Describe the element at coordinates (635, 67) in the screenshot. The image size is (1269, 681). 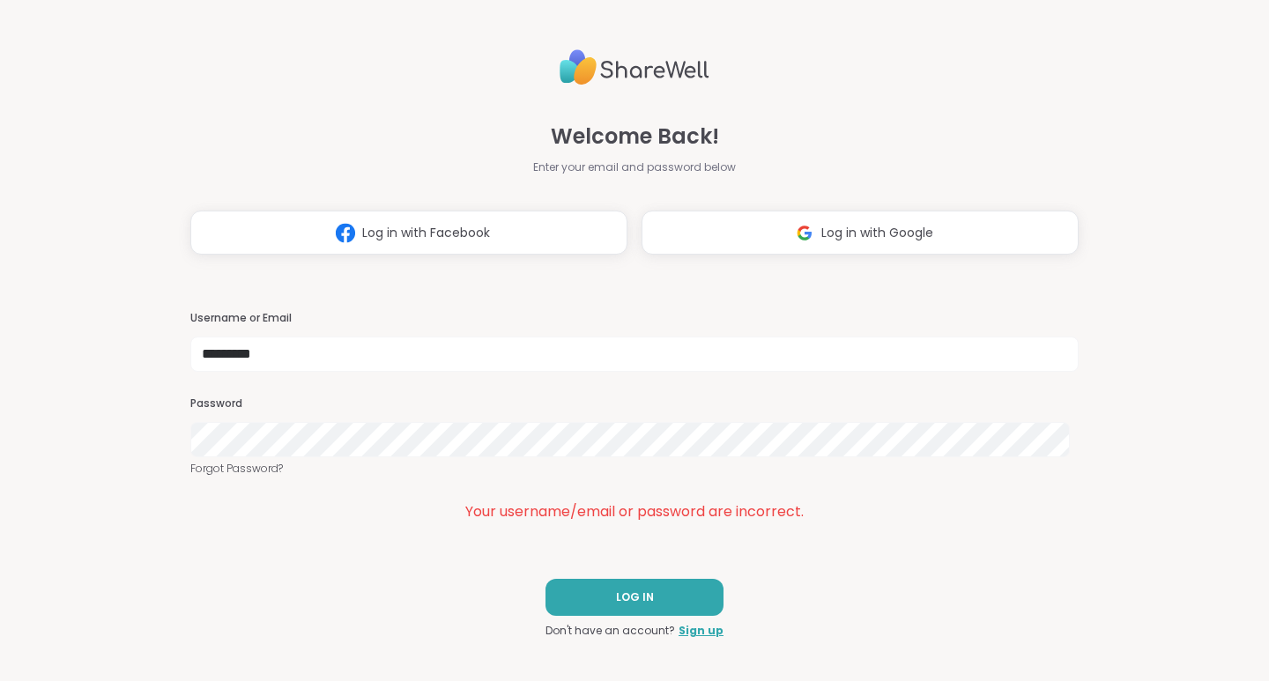
I see `img: ShareWell Logo` at that location.